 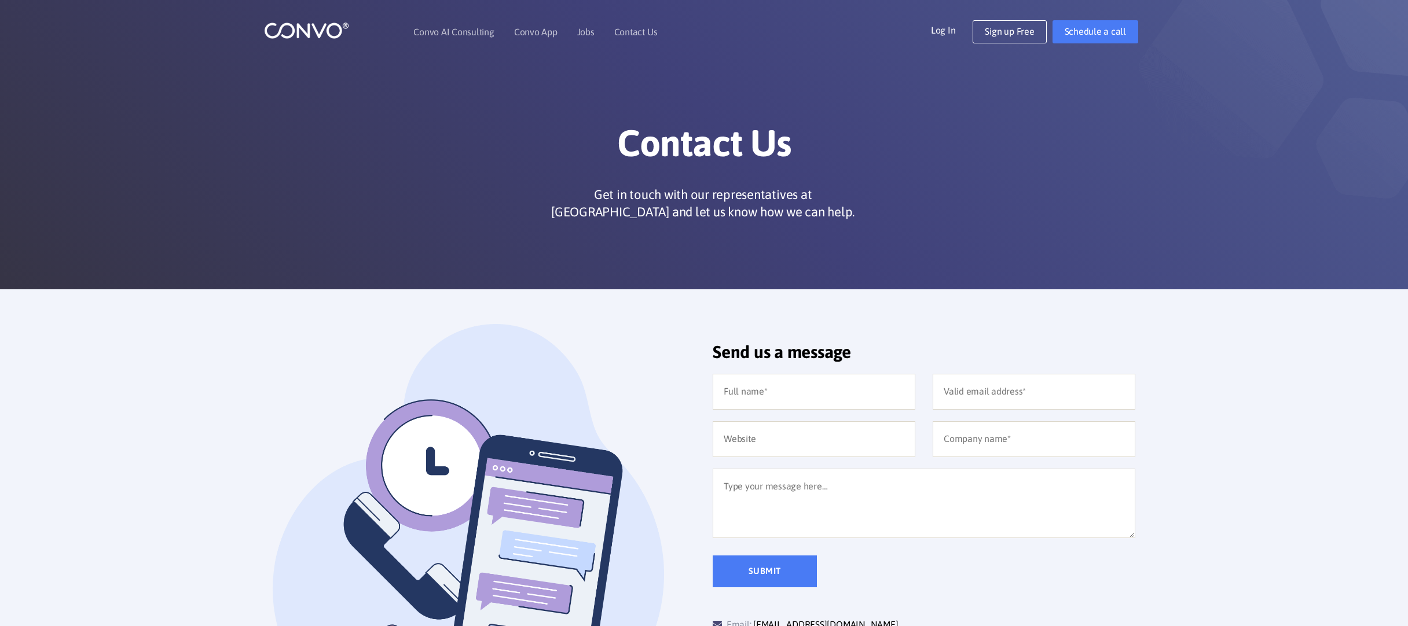 I want to click on h1: Contact Us, so click(x=704, y=148).